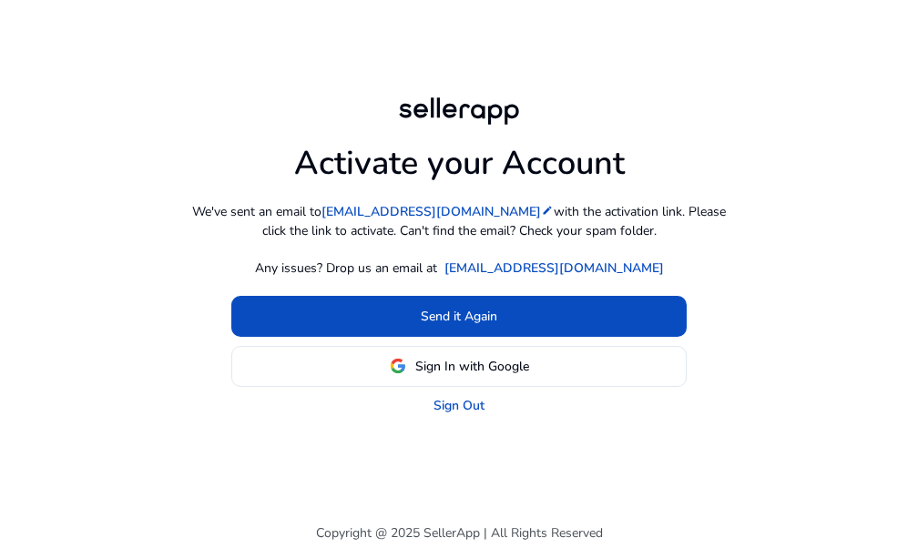  I want to click on a: Sign Out, so click(459, 405).